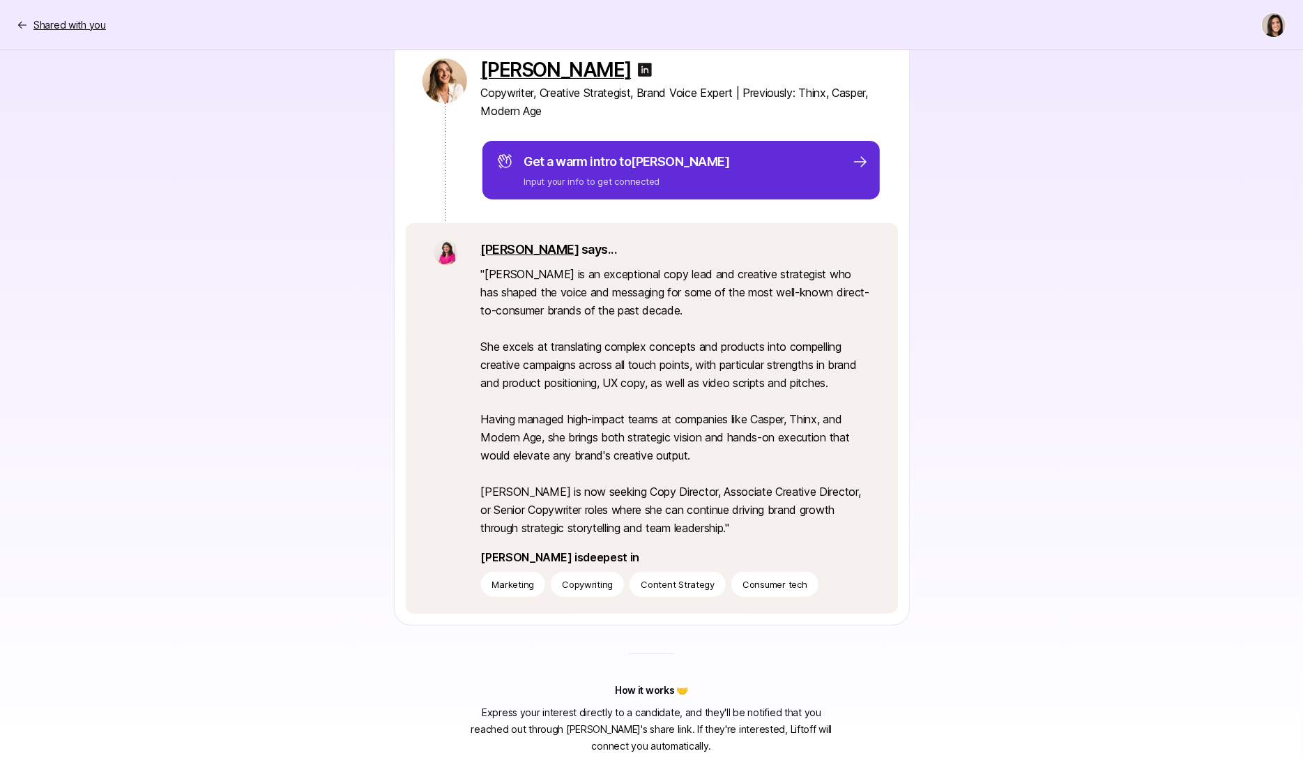 Image resolution: width=1303 pixels, height=765 pixels. Describe the element at coordinates (681, 102) in the screenshot. I see `p: Copywriter, Creative Strategist, Brand Voice Expert | Previously: Thinx, Casper, Modern Age` at that location.